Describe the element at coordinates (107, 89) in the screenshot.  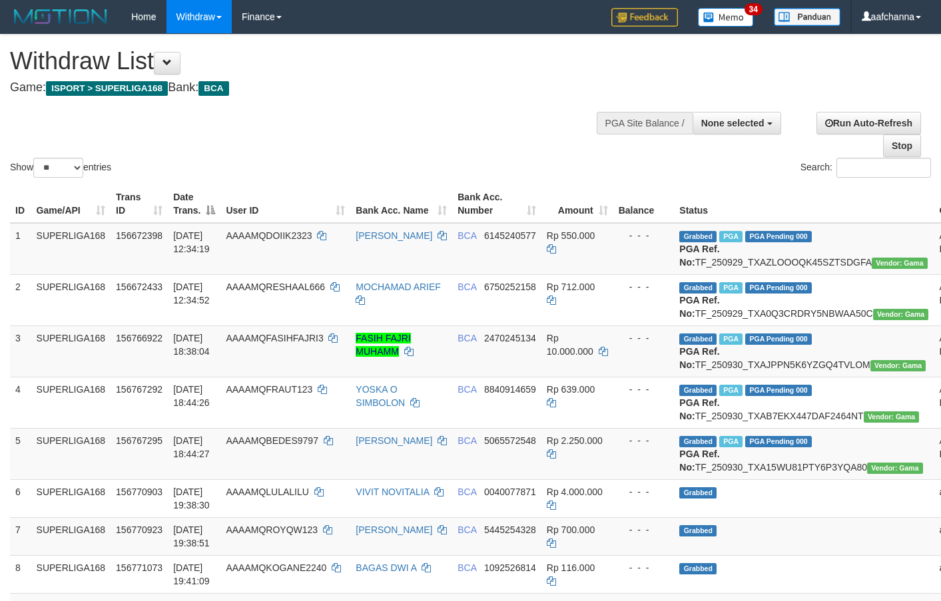
I see `span: ISPORT > SUPERLIGA168` at that location.